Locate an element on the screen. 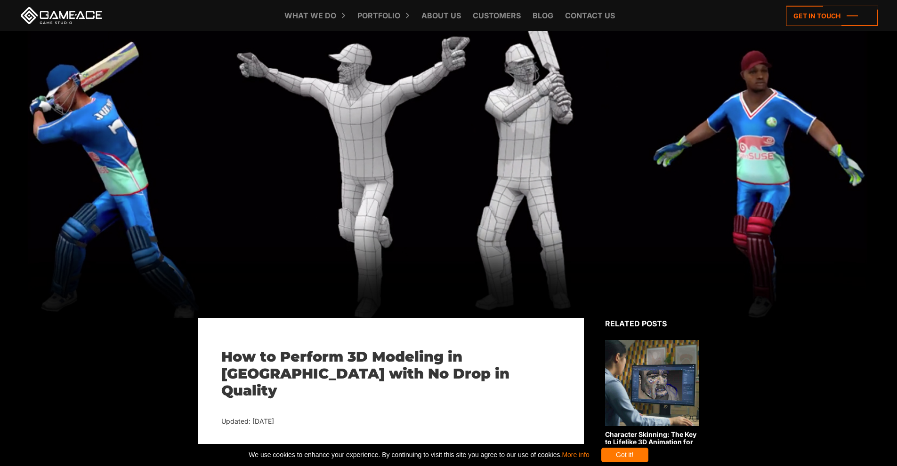 This screenshot has width=897, height=466. div: Related posts is located at coordinates (652, 324).